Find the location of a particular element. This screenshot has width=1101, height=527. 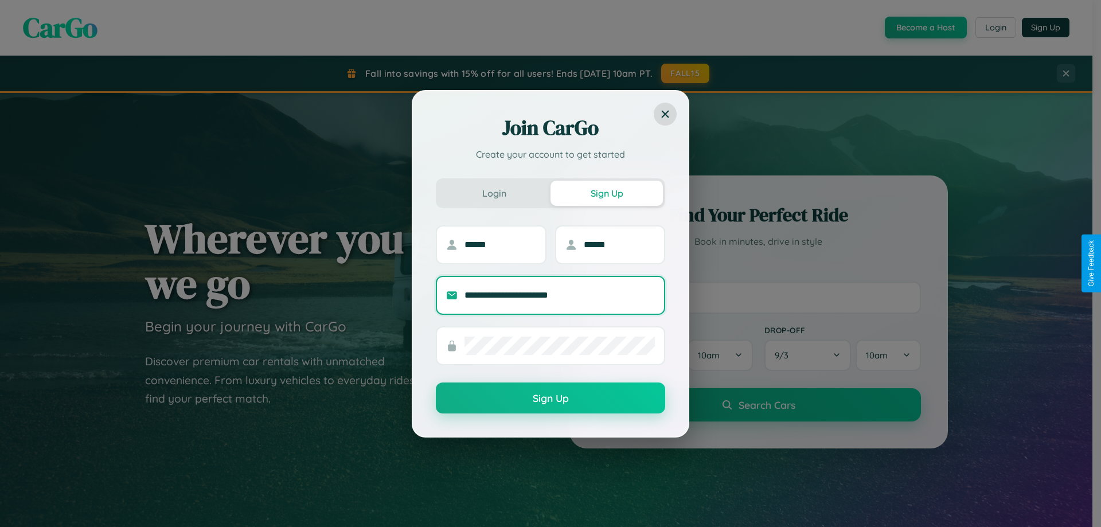

button: Login is located at coordinates (494, 193).